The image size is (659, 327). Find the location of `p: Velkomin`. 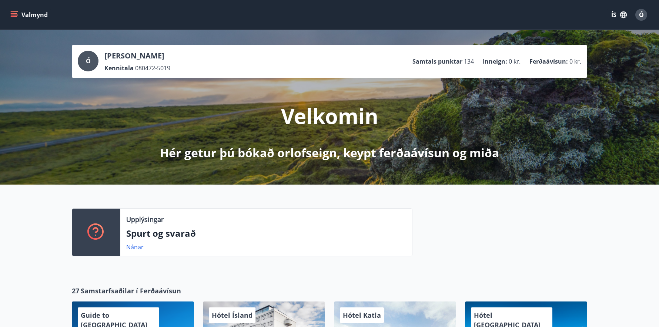

p: Velkomin is located at coordinates (330, 116).